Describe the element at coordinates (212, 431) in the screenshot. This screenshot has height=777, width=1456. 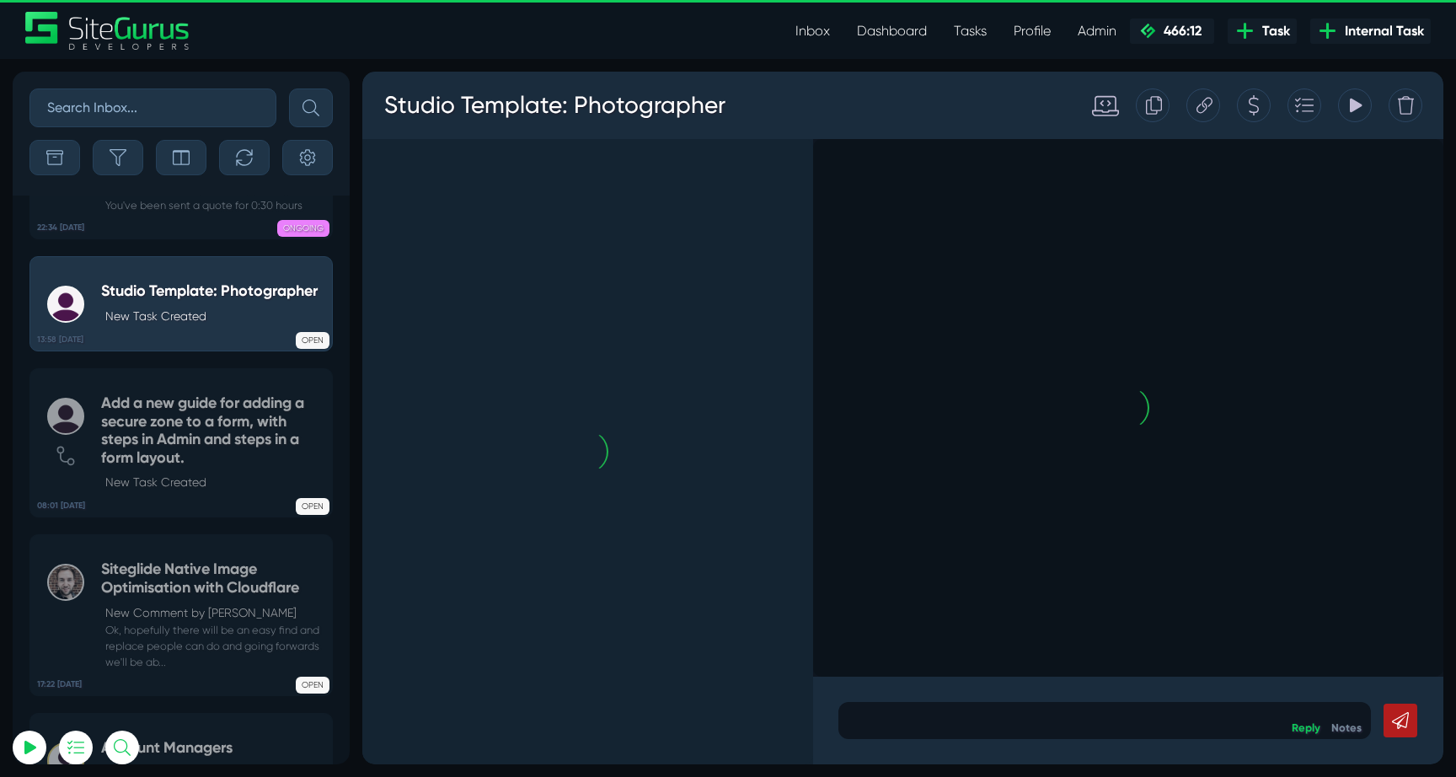
I see `h5: Add a new guide for adding a secure zone to a form, with steps in Admin and steps in a form layout.` at that location.